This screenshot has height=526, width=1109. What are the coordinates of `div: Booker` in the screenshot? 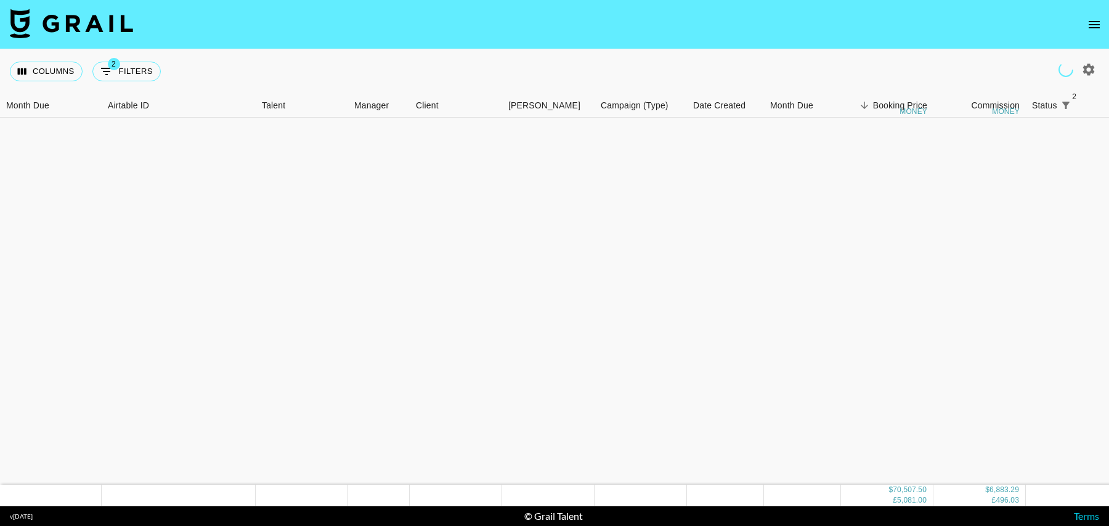 It's located at (549, 105).